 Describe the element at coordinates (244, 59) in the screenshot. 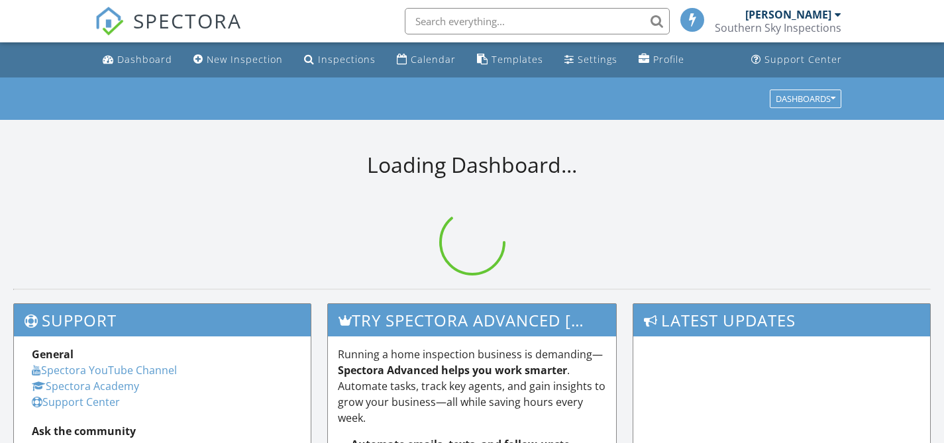

I see `div: New Inspection` at that location.